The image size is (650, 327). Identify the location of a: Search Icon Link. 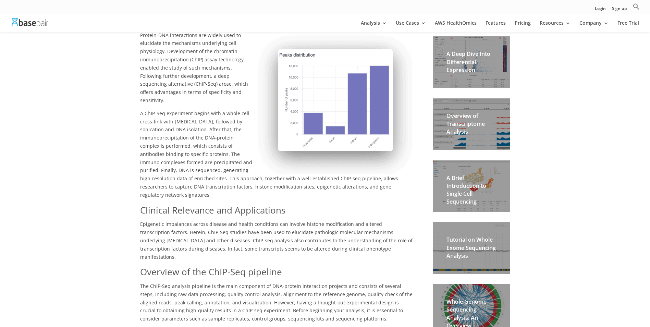
(636, 8).